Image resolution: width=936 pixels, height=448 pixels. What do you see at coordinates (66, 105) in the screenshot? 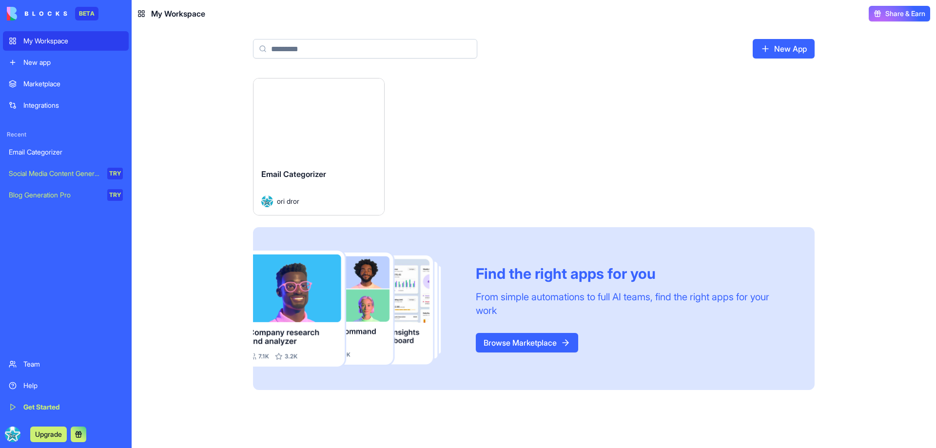
I see `a: Integrations` at bounding box center [66, 105].